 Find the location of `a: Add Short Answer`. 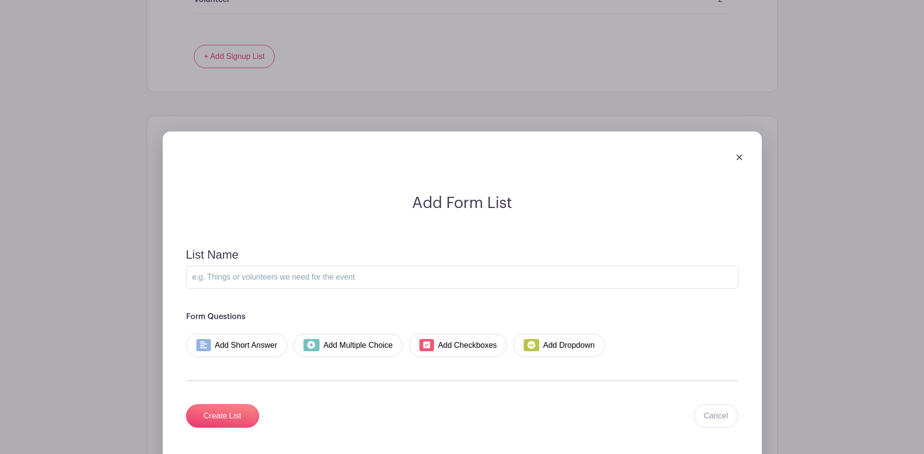

a: Add Short Answer is located at coordinates (237, 345).